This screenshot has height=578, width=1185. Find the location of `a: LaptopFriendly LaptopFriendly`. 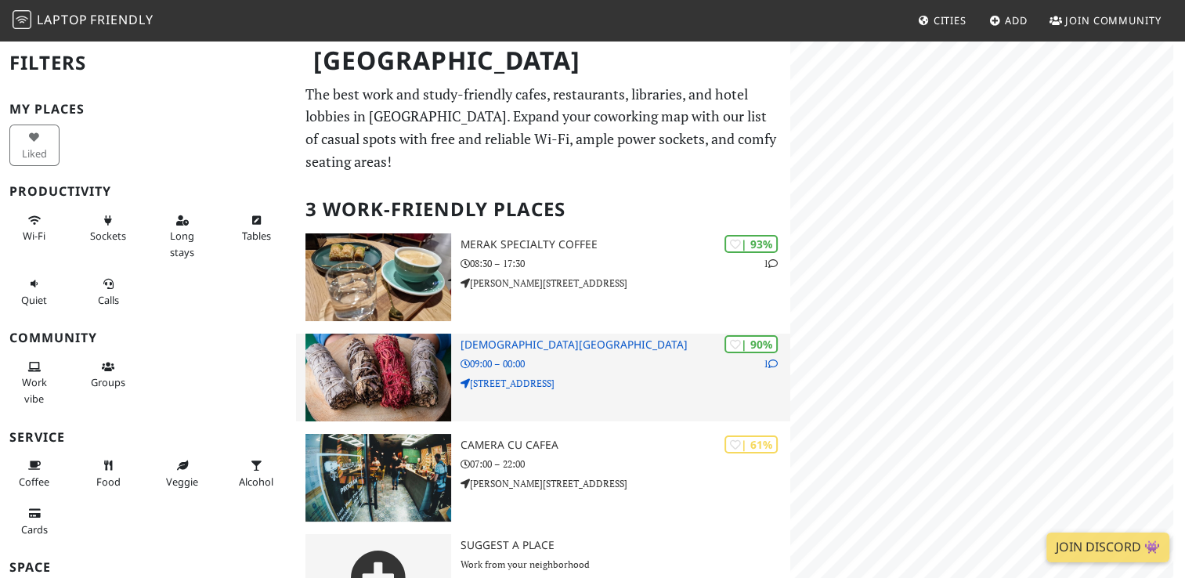

a: LaptopFriendly LaptopFriendly is located at coordinates (83, 20).